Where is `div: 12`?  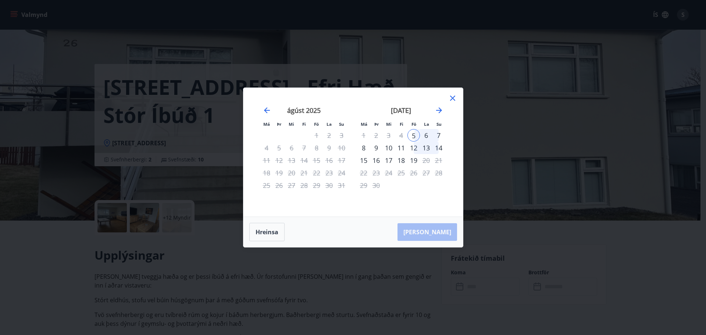 div: 12 is located at coordinates (414, 148).